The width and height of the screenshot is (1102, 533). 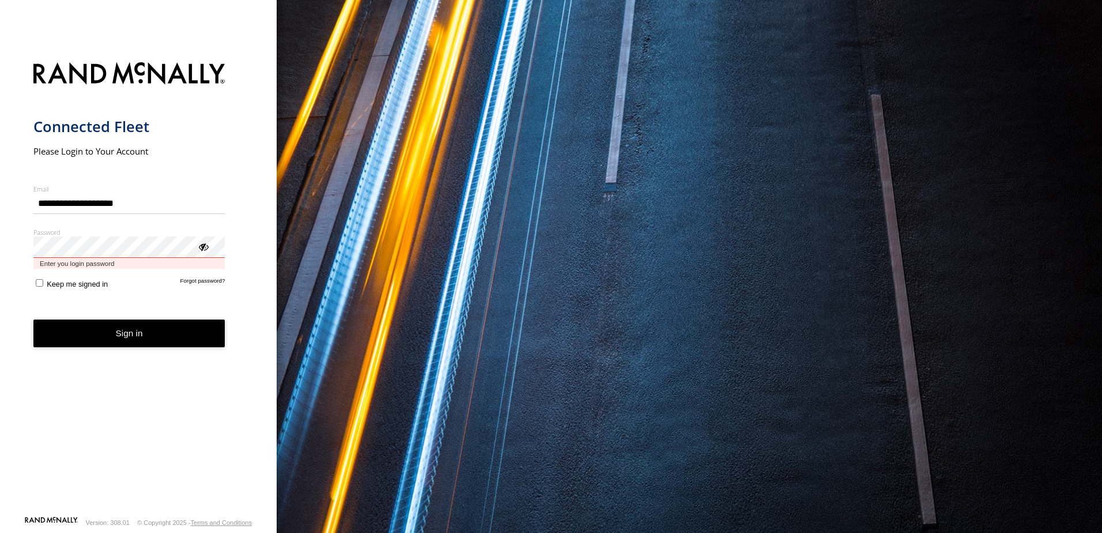 I want to click on form: main, so click(x=138, y=285).